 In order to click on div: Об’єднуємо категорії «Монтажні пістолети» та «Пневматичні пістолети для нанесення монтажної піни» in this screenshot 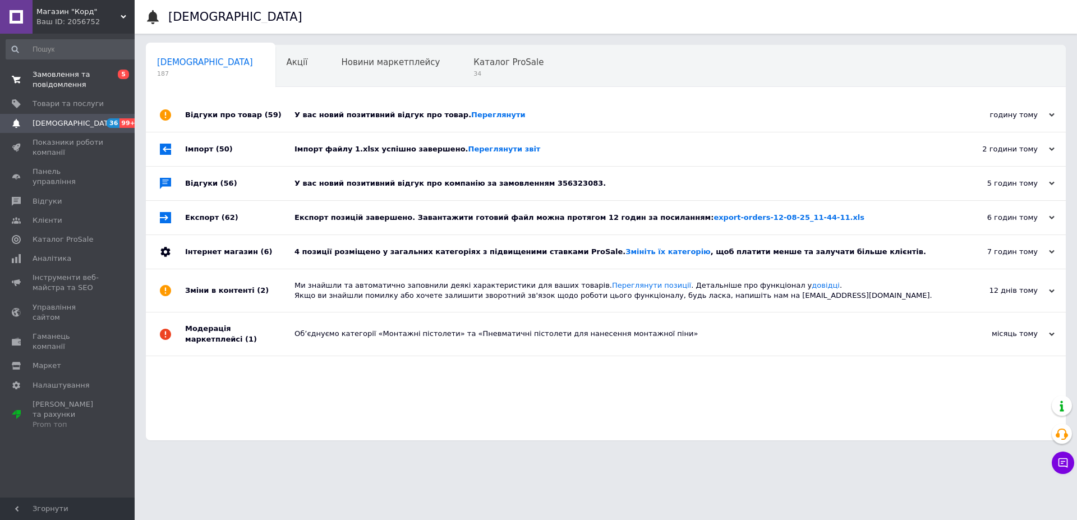, I will do `click(618, 334)`.